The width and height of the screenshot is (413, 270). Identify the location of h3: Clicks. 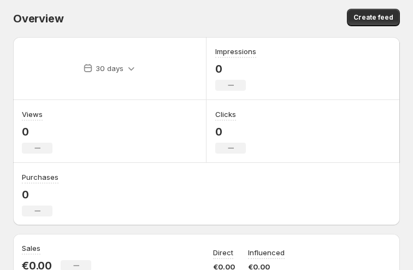
(225, 114).